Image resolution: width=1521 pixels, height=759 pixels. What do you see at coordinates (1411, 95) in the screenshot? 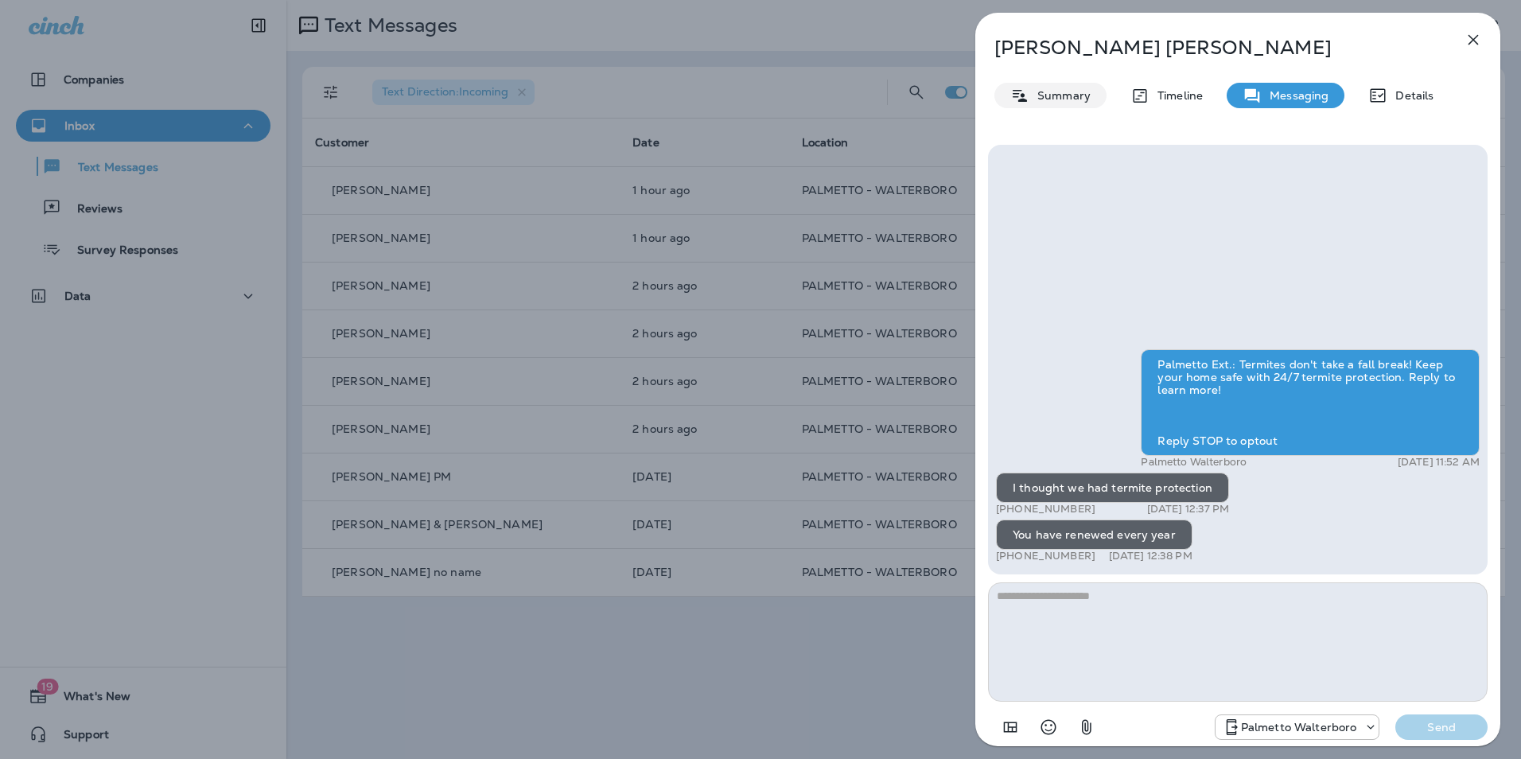
I see `p: Details` at bounding box center [1411, 95].